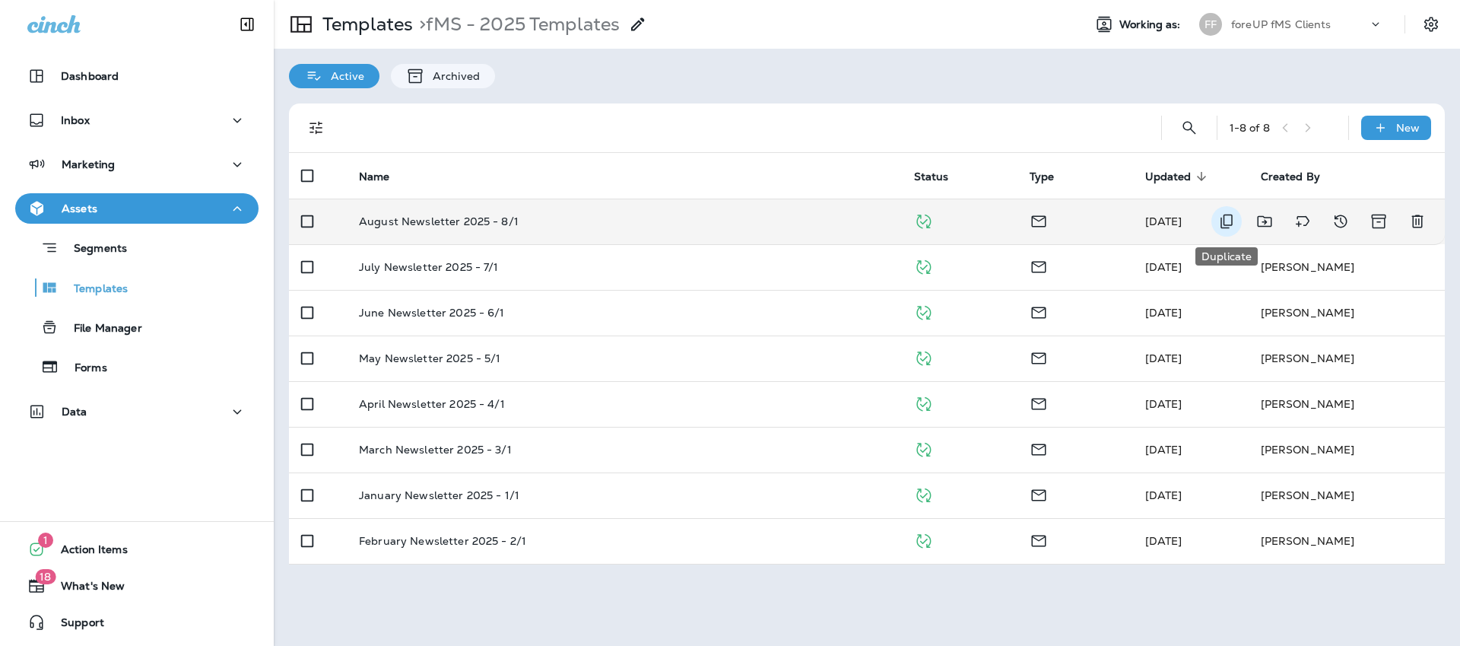  What do you see at coordinates (344, 76) in the screenshot?
I see `p: Active` at bounding box center [344, 76].